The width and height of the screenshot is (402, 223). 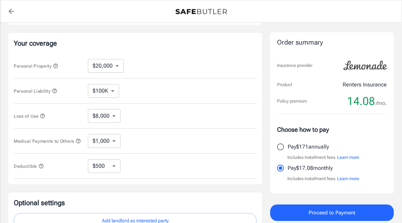 What do you see at coordinates (36, 66) in the screenshot?
I see `button: Personal Property` at bounding box center [36, 66].